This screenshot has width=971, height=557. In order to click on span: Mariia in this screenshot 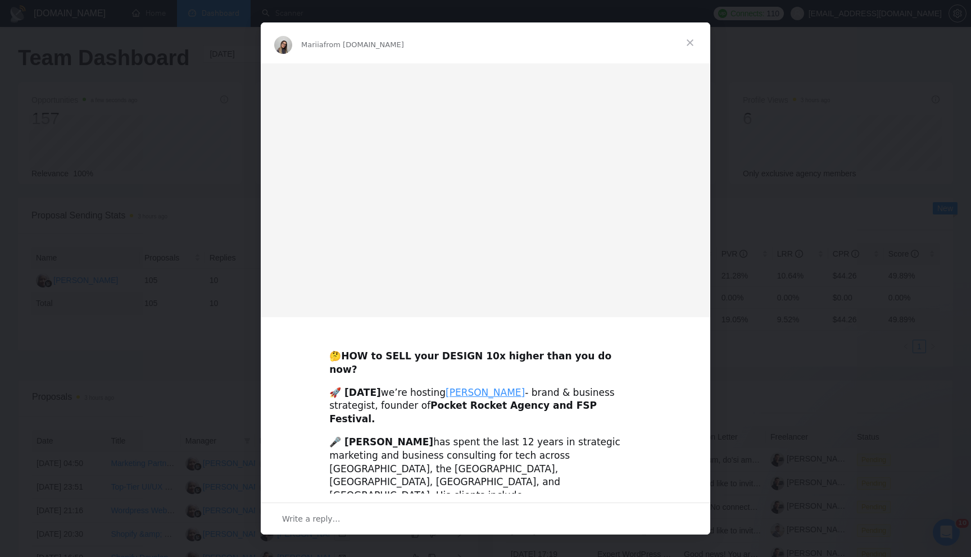, I will do `click(312, 44)`.